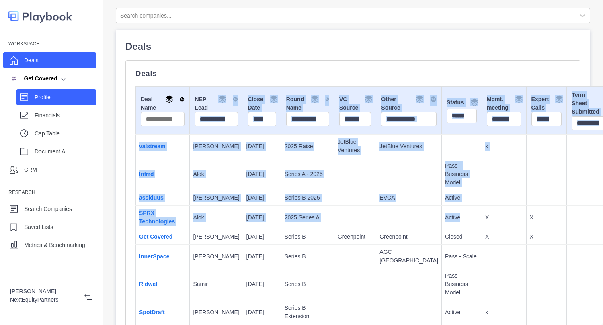 Image resolution: width=603 pixels, height=325 pixels. I want to click on a: valstream, so click(152, 146).